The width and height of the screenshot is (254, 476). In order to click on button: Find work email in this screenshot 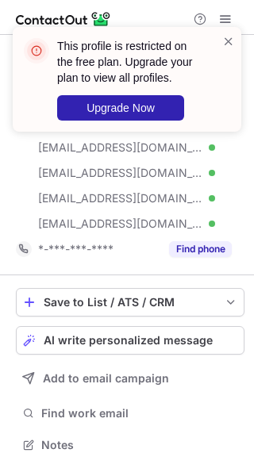, I will do `click(130, 413)`.